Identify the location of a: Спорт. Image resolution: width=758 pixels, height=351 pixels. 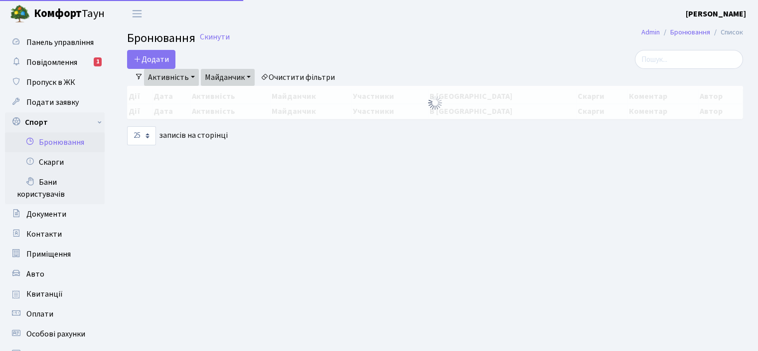
(55, 122).